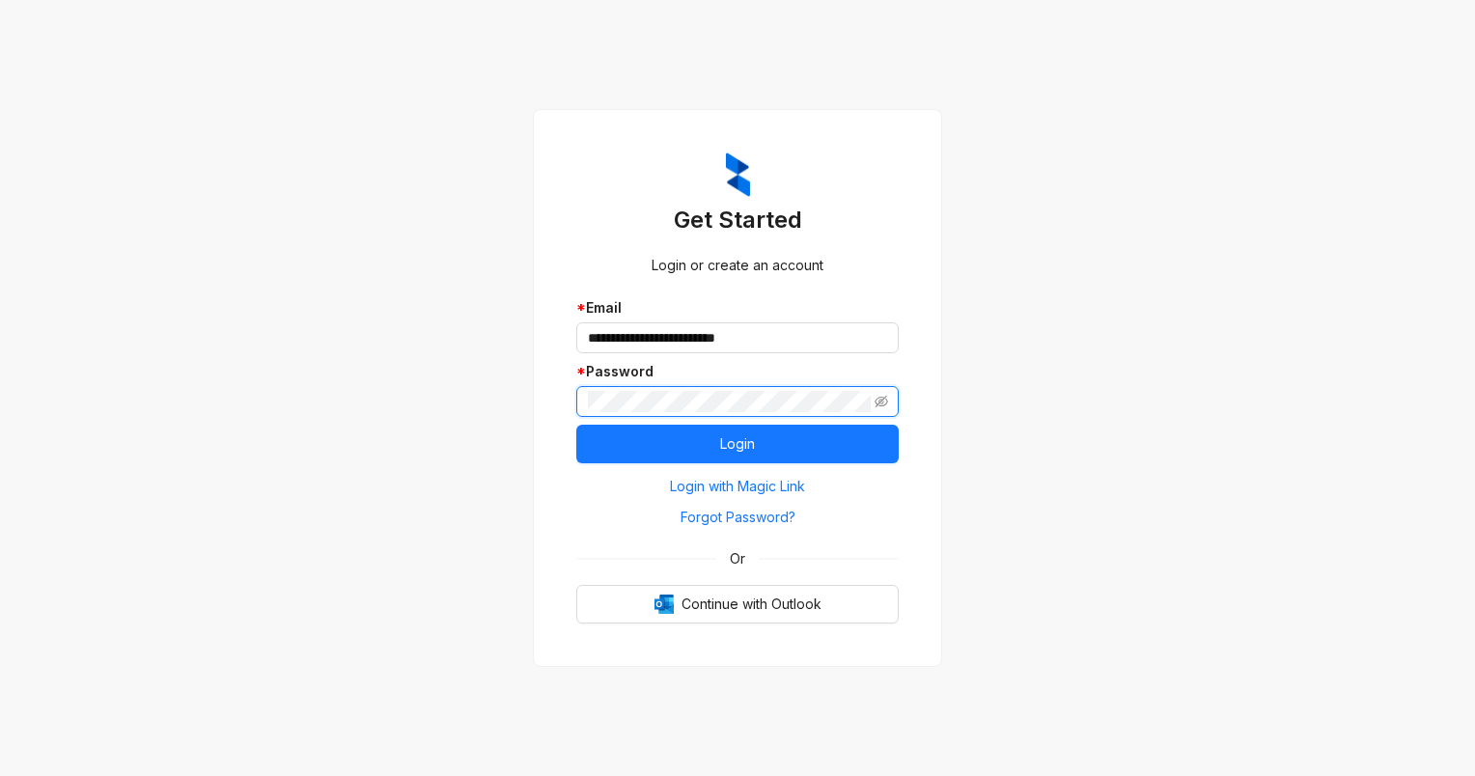 This screenshot has height=776, width=1475. I want to click on span: Continue with Outlook, so click(751, 604).